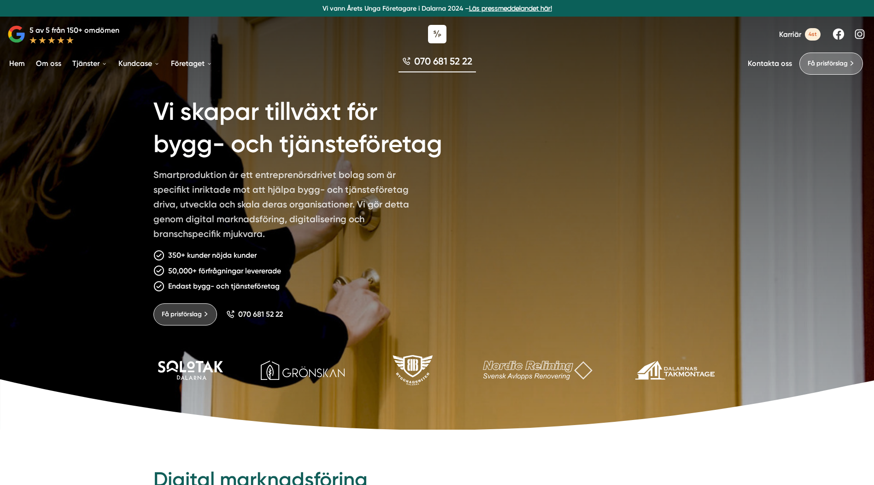 This screenshot has height=485, width=874. I want to click on a: Hem, so click(17, 63).